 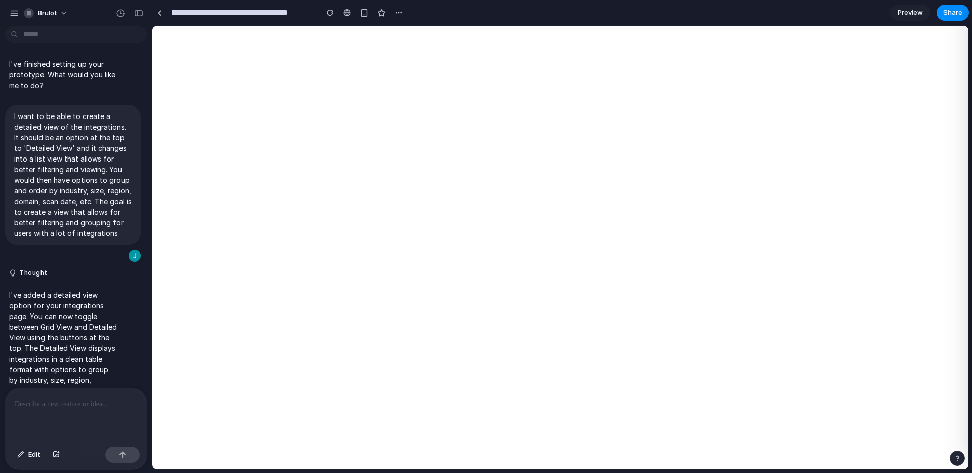 I want to click on p: I've added a detailed view option for your integrations page. You can now toggle between Grid Vie..., so click(x=63, y=369).